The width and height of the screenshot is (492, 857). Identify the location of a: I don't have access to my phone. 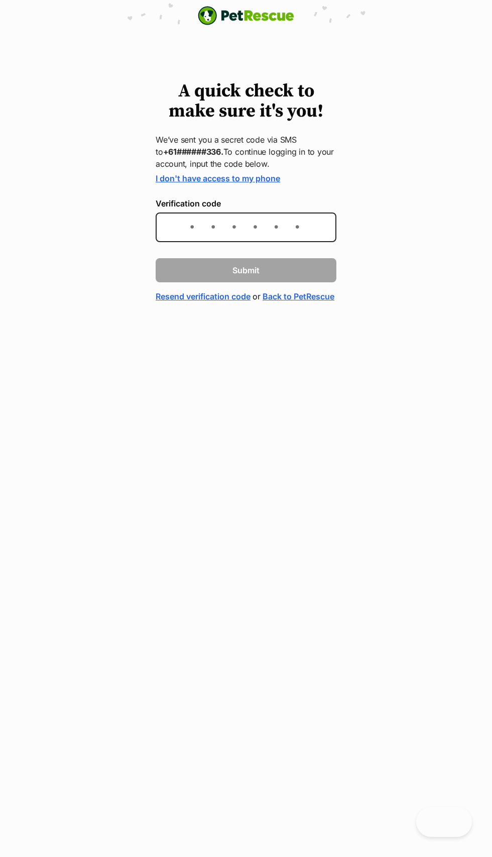
(218, 178).